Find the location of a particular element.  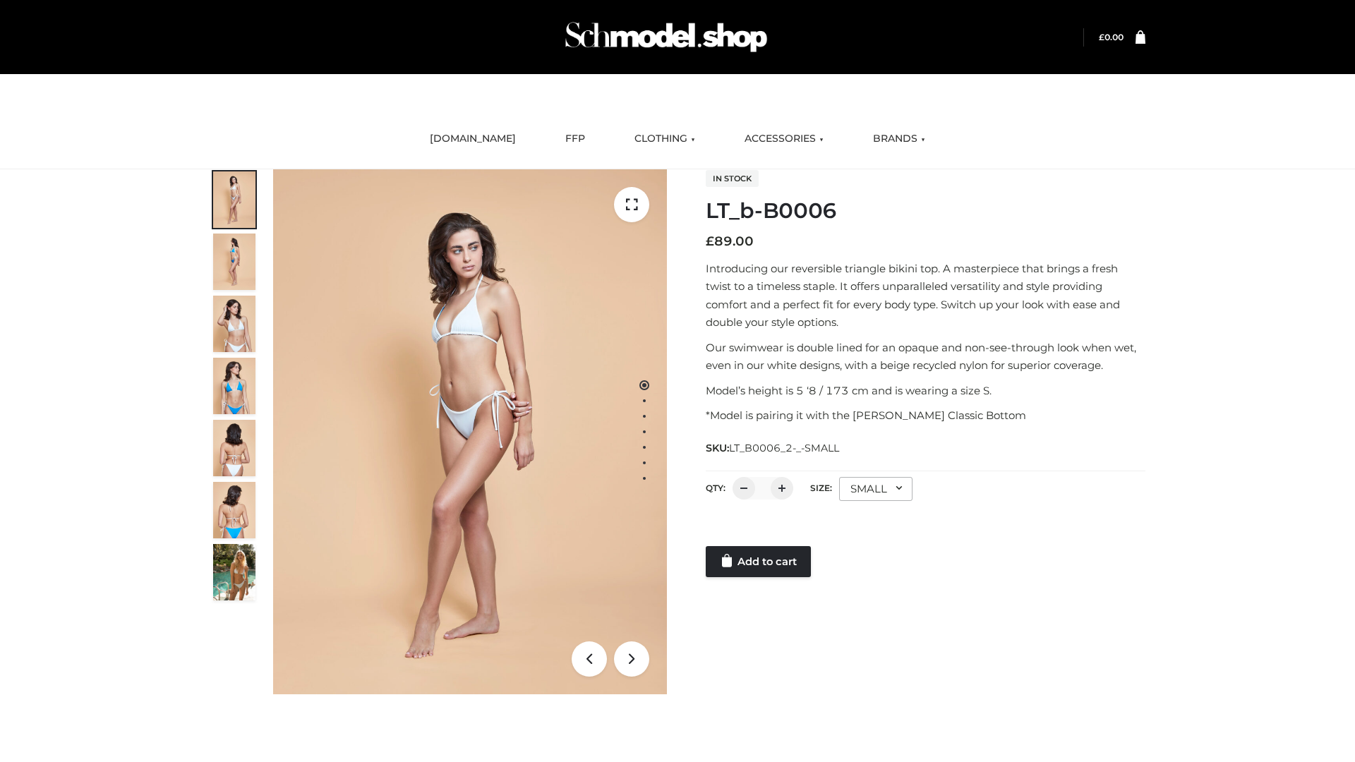

span: SKU: is located at coordinates (773, 448).